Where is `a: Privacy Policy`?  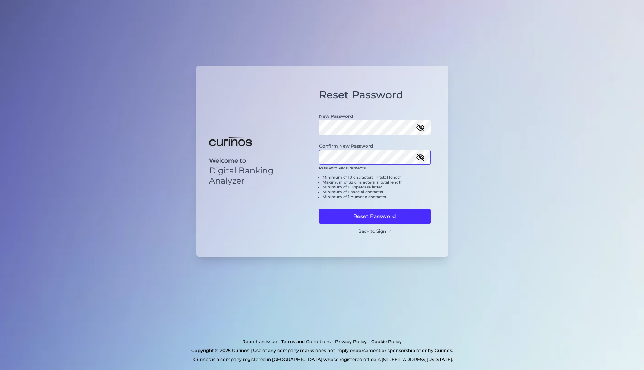 a: Privacy Policy is located at coordinates (351, 341).